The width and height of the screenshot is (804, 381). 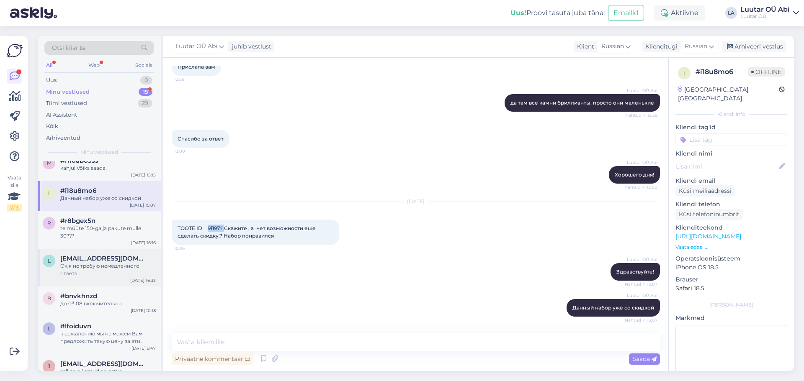 I want to click on div: AI Assistent, so click(x=62, y=115).